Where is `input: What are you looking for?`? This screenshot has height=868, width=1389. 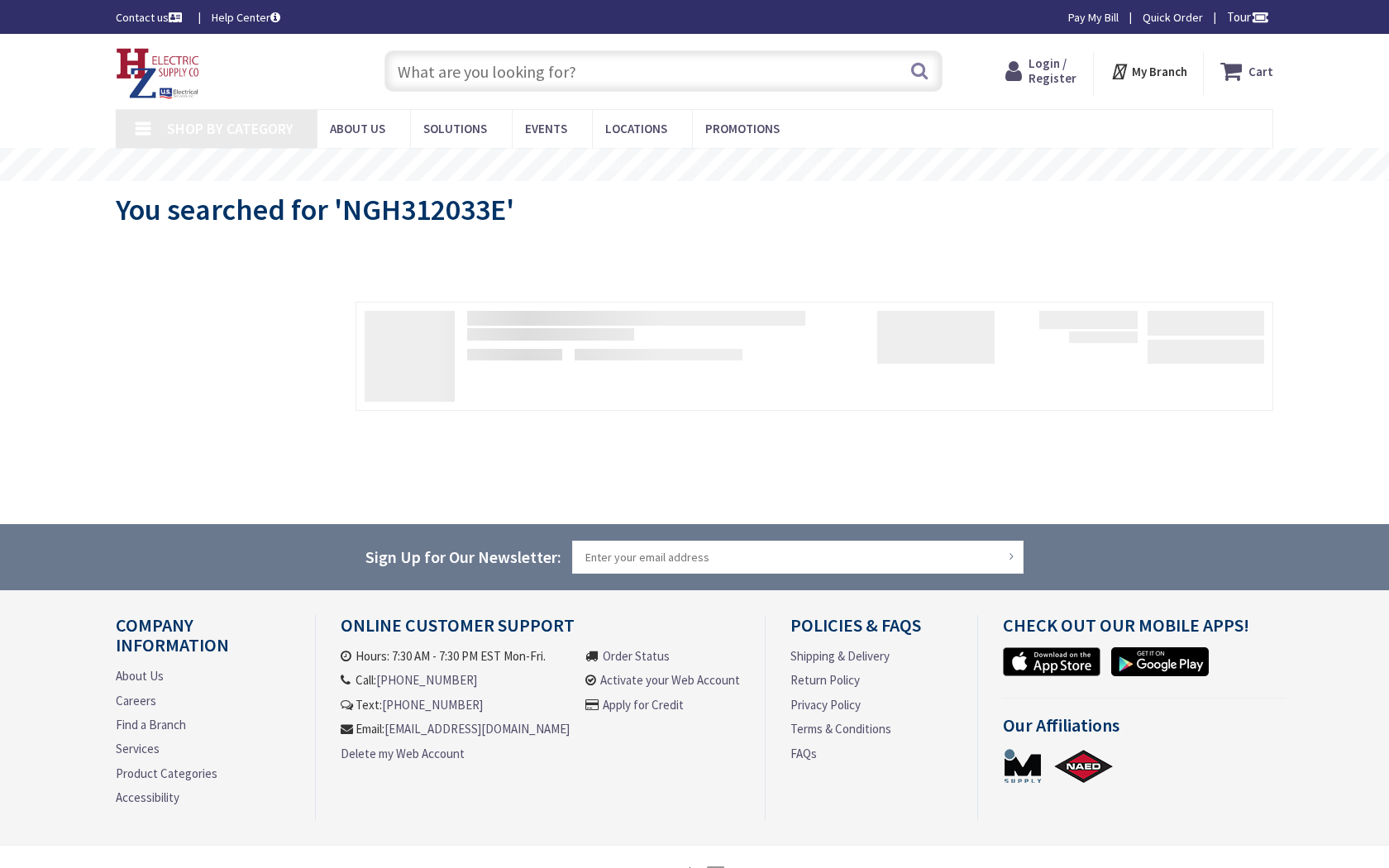 input: What are you looking for? is located at coordinates (663, 71).